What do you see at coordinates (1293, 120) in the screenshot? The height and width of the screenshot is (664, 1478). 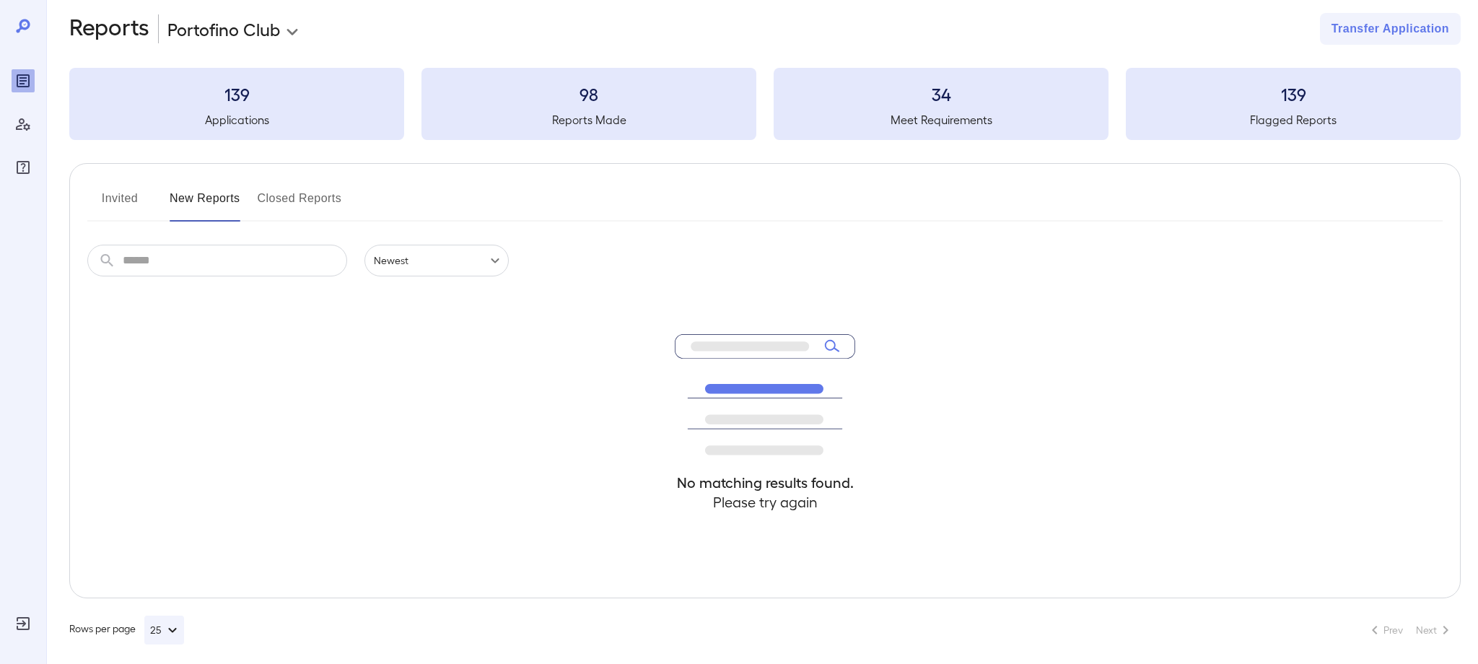 I see `h5: Flagged Reports` at bounding box center [1293, 120].